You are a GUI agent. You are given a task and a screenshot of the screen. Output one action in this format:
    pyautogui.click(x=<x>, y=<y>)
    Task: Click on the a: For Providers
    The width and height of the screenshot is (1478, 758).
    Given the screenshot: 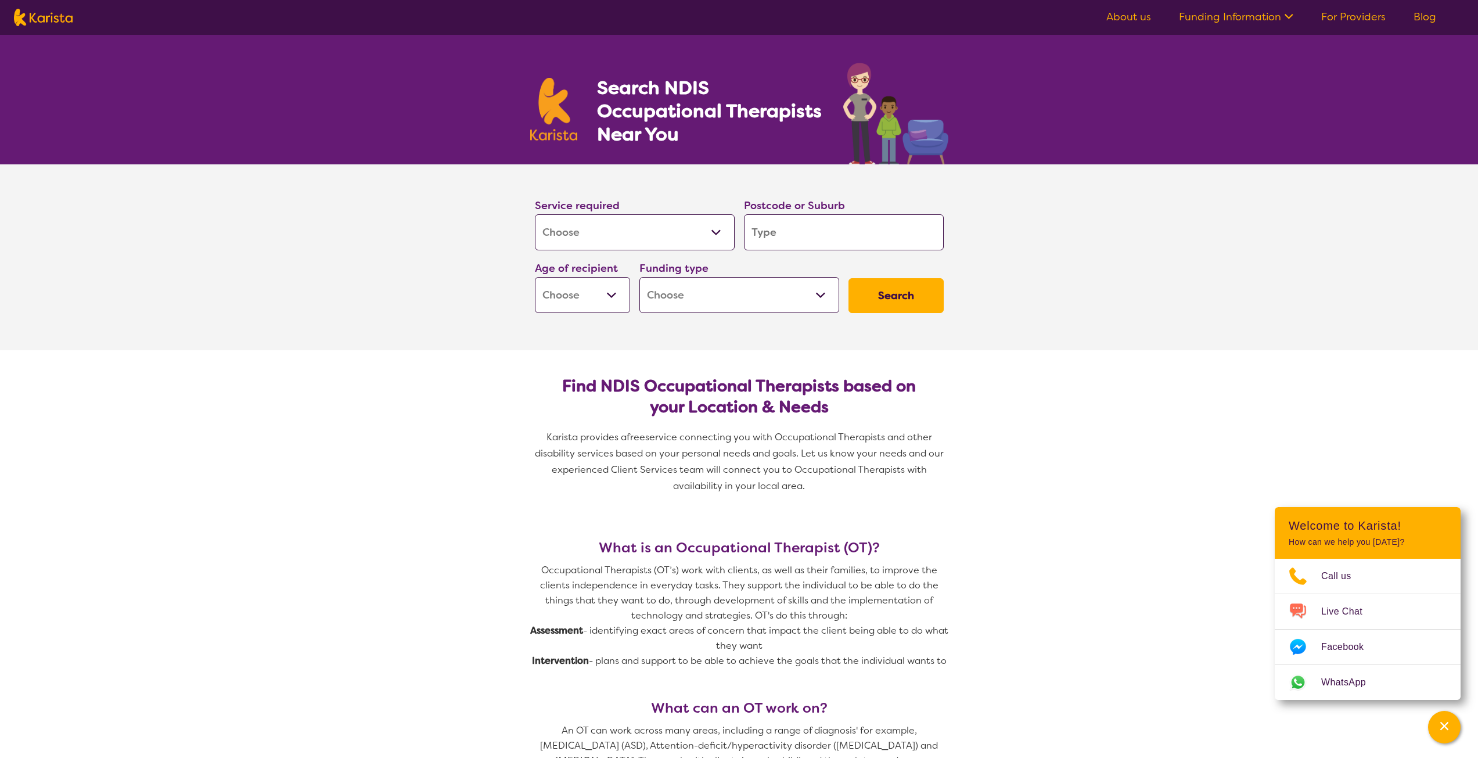 What is the action you would take?
    pyautogui.click(x=1353, y=17)
    